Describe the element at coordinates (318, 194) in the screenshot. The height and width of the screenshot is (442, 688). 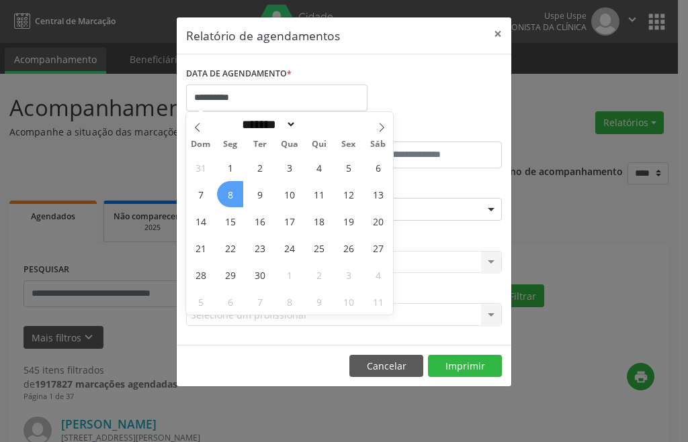
I see `span: Setembro 11, 2025` at that location.